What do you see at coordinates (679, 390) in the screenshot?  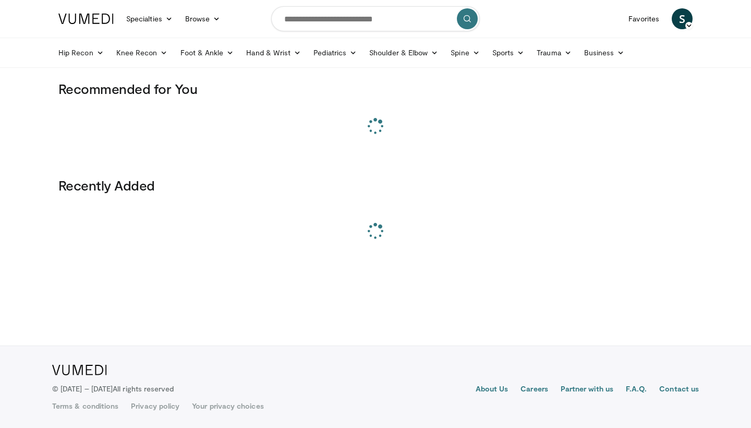 I see `a: Contact us` at bounding box center [679, 390].